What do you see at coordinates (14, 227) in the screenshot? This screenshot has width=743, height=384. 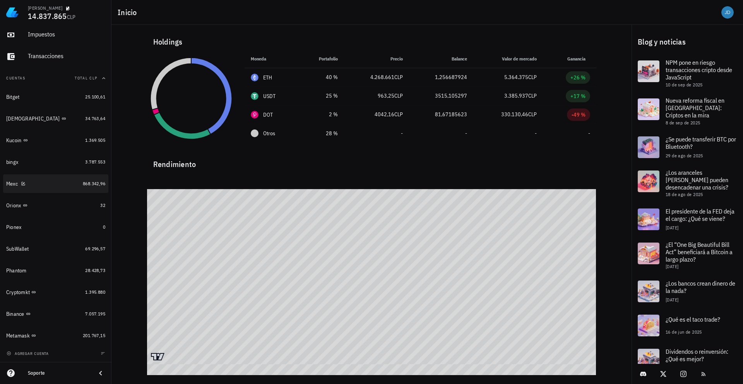 I see `div: Pionex` at bounding box center [14, 227].